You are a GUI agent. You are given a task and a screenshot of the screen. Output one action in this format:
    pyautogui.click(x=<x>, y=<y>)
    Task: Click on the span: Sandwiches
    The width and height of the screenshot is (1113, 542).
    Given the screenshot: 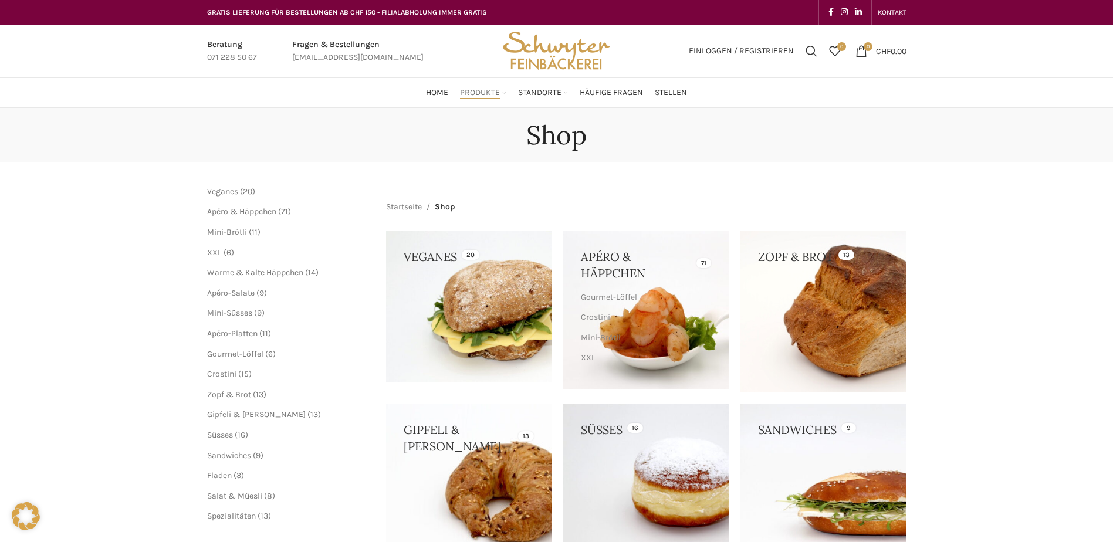 What is the action you would take?
    pyautogui.click(x=229, y=455)
    